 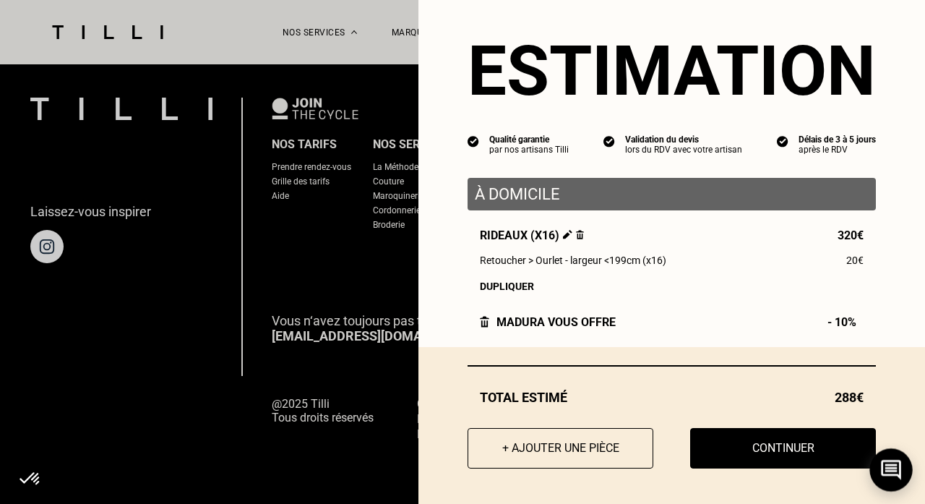 I want to click on button: Continuer, so click(x=783, y=448).